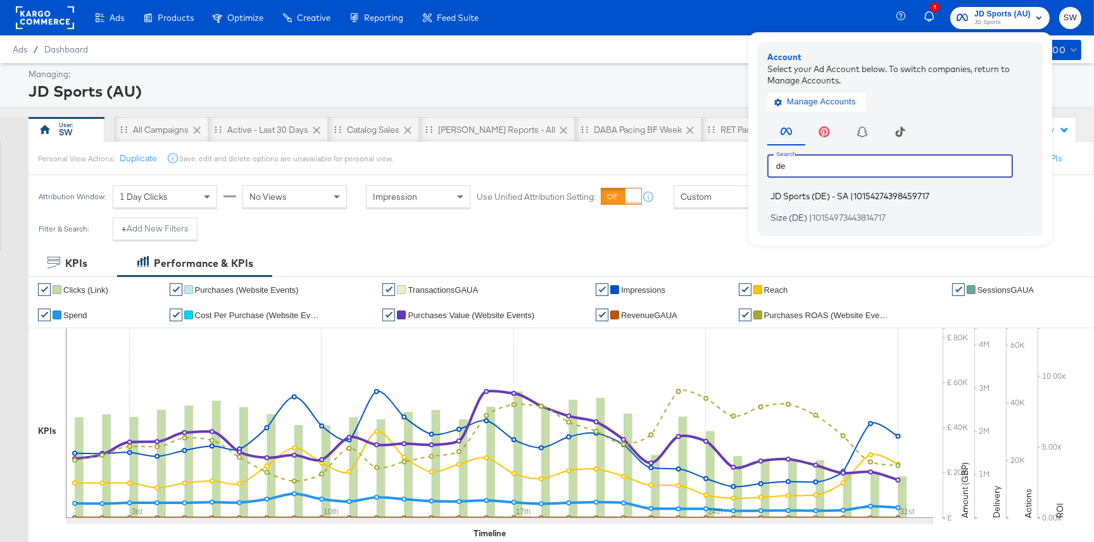 This screenshot has width=1094, height=542. I want to click on div: Managing:, so click(553, 74).